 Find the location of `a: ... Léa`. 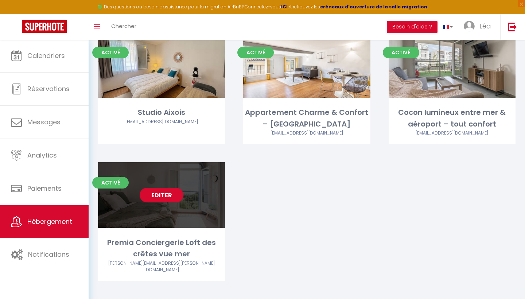

a: ... Léa is located at coordinates (479, 27).